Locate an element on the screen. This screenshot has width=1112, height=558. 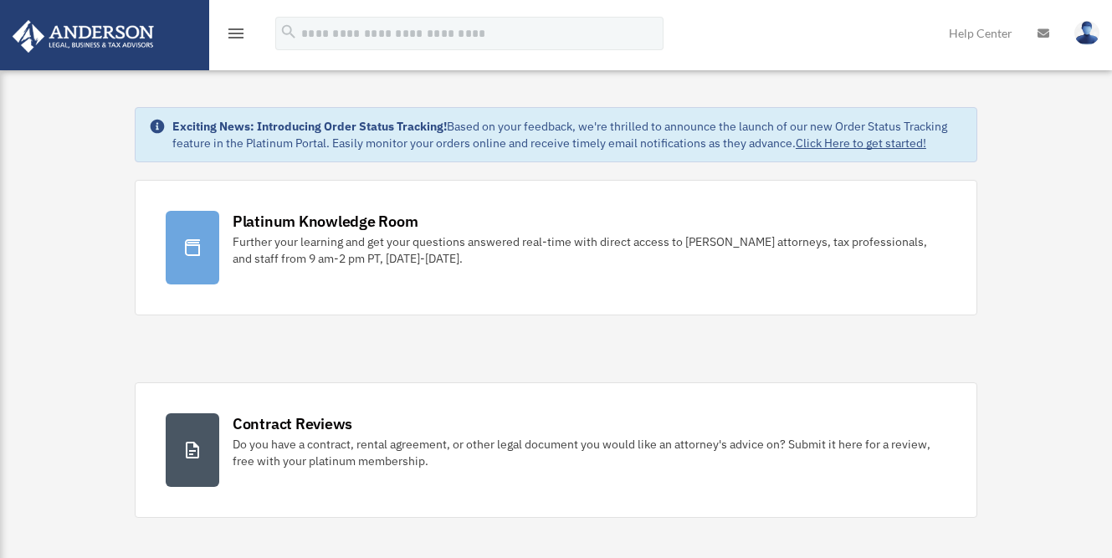
img: User Pic is located at coordinates (1086, 33).